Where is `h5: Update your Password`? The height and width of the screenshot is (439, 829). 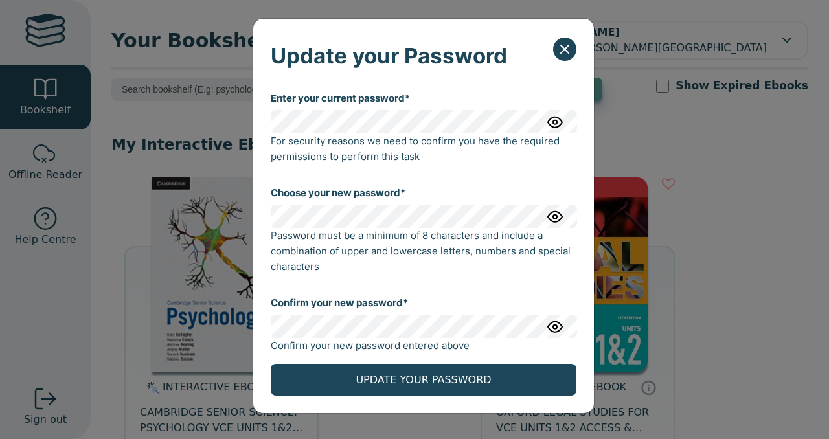 h5: Update your Password is located at coordinates (389, 56).